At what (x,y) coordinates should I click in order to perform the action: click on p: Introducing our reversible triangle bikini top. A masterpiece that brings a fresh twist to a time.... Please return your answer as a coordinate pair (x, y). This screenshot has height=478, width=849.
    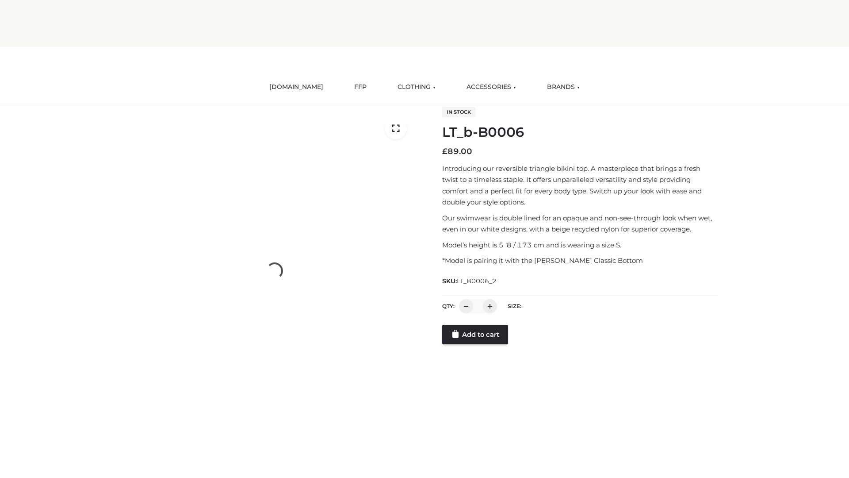
    Looking at the image, I should click on (580, 185).